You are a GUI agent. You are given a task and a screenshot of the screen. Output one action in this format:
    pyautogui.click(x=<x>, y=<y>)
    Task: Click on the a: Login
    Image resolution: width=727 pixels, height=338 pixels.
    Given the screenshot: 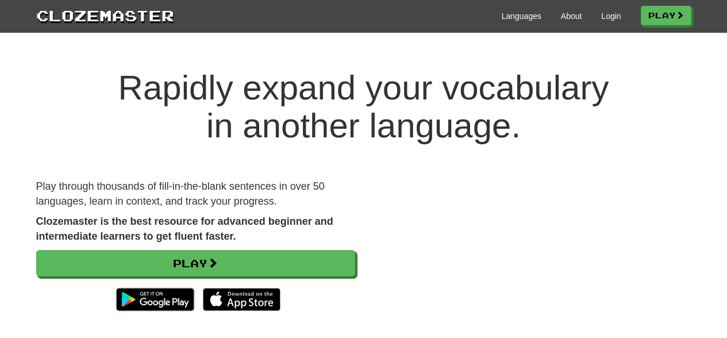 What is the action you would take?
    pyautogui.click(x=611, y=16)
    